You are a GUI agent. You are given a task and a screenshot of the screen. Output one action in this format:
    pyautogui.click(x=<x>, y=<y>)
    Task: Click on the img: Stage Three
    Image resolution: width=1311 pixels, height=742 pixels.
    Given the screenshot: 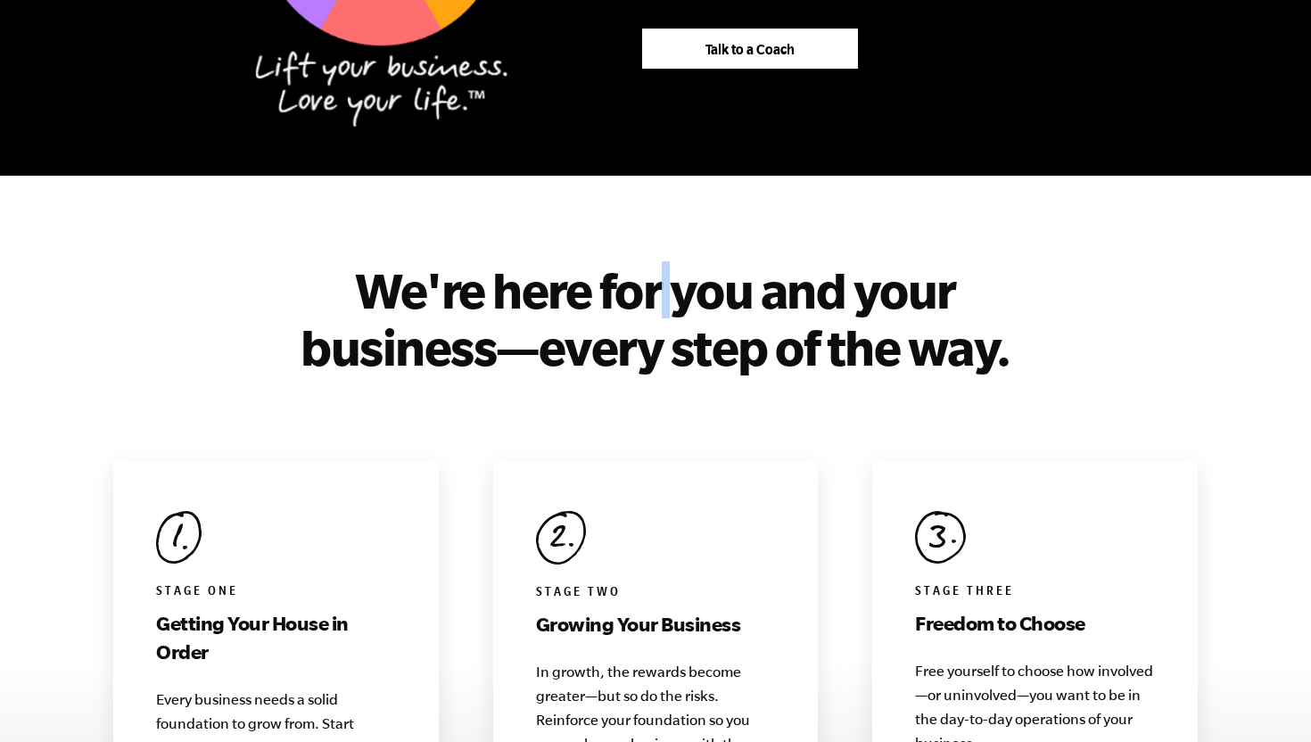 What is the action you would take?
    pyautogui.click(x=940, y=537)
    